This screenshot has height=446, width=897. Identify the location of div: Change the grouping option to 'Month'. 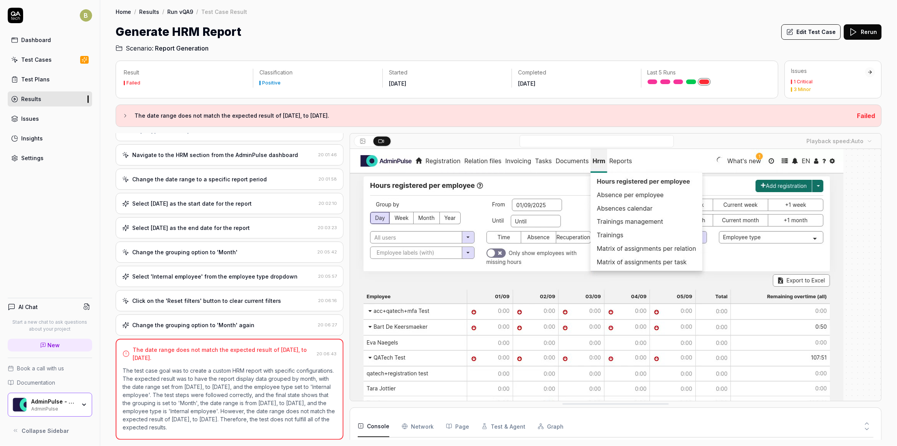
(185, 252).